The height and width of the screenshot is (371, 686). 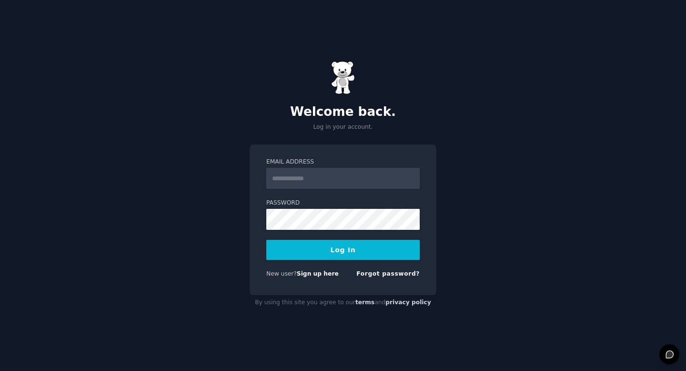 I want to click on a: privacy policy, so click(x=408, y=302).